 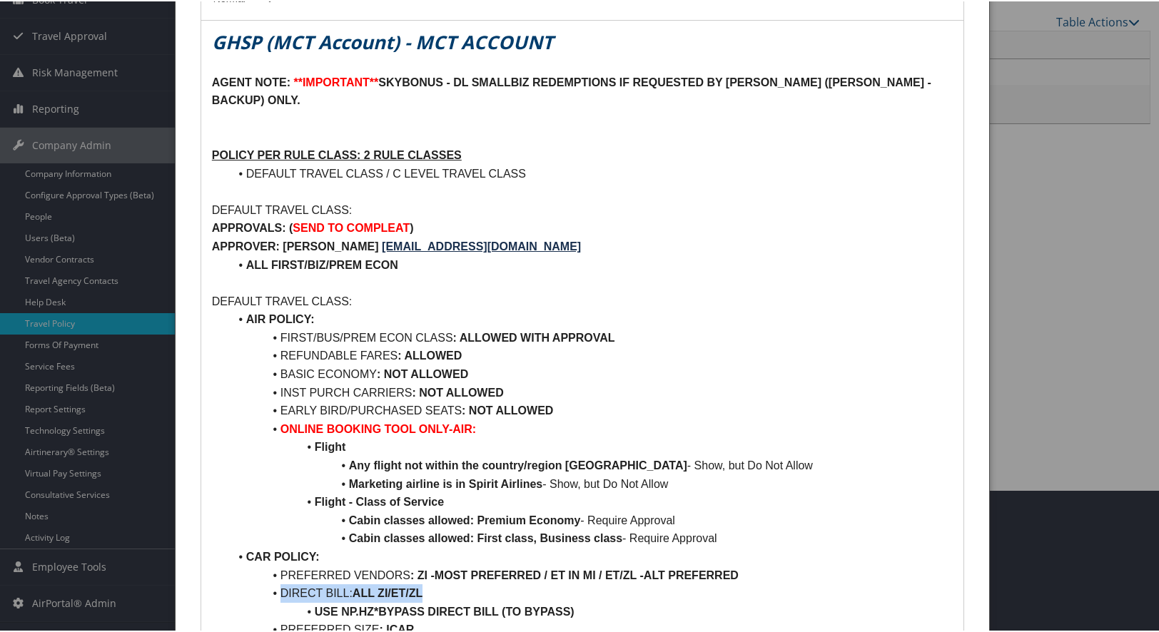 I want to click on strong: SEND TO COMPLEAT, so click(x=351, y=226).